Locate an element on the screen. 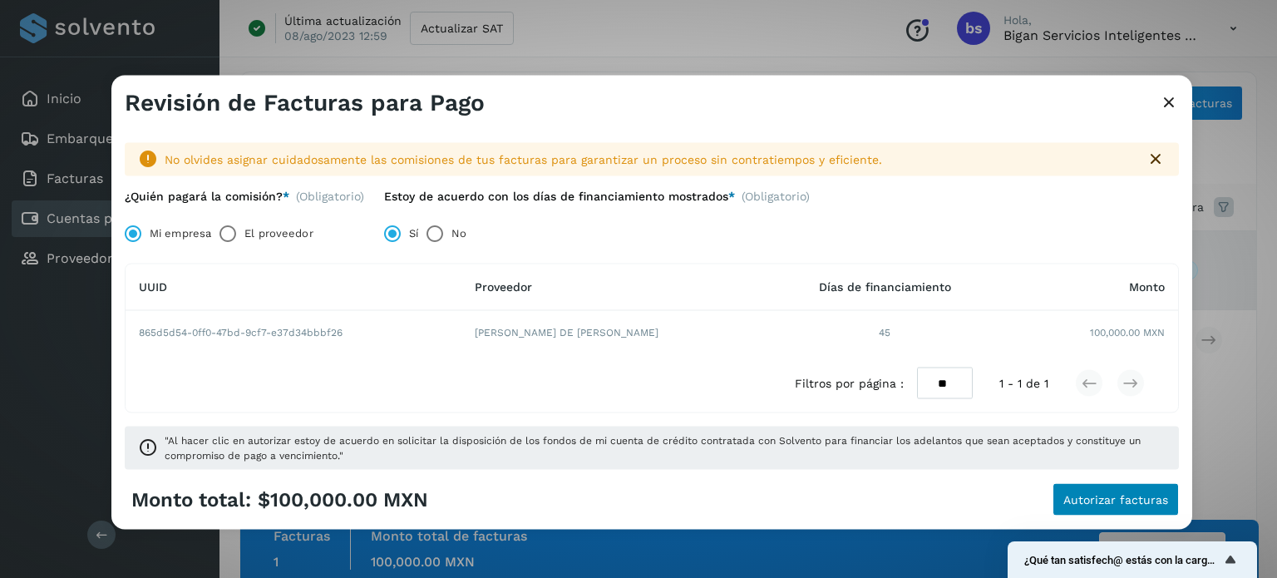  span: "Al hacer clic en autorizar estoy de acuerdo en solicitar la disposición de los fondos de mi cuen... is located at coordinates (665, 448).